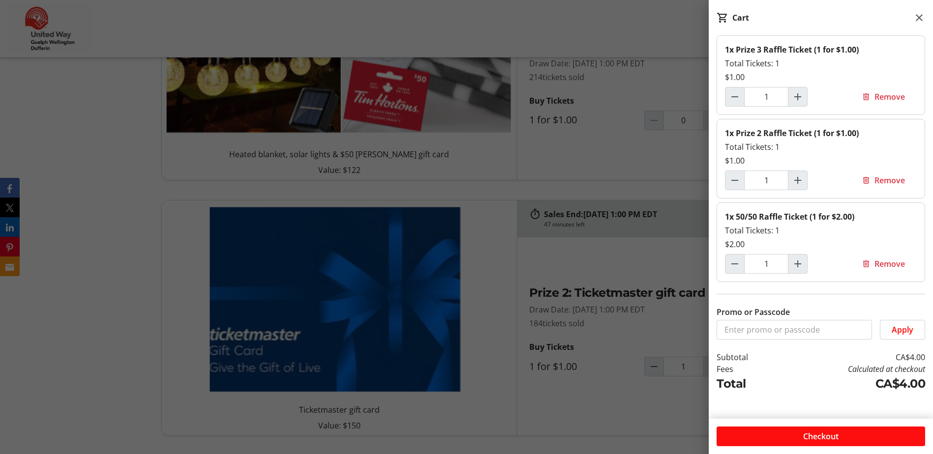 The height and width of the screenshot is (454, 933). What do you see at coordinates (766, 97) in the screenshot?
I see `input: Prize 3 Raffle Ticket (1 for $1.00) Quantity` at bounding box center [766, 97].